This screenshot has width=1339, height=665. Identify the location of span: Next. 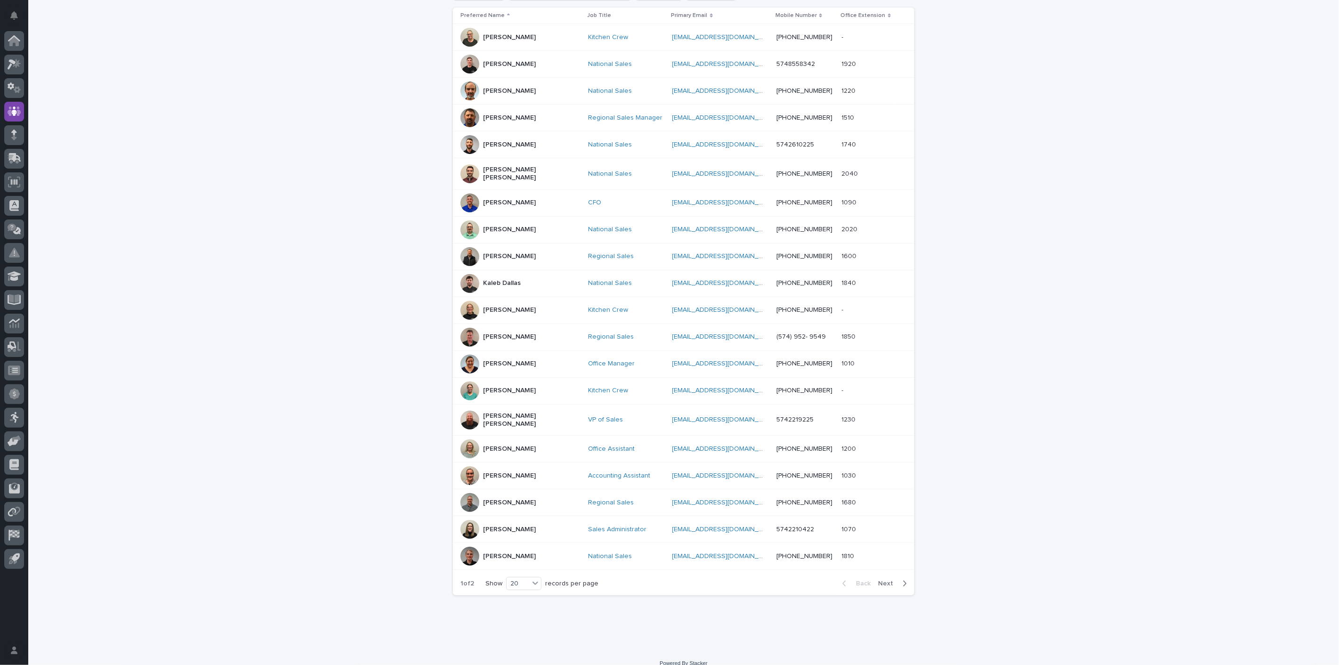
(888, 583).